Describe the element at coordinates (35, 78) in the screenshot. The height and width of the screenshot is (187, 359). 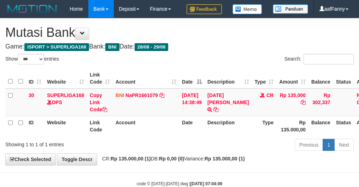
I see `th: ID: activate to sort column ascending` at that location.